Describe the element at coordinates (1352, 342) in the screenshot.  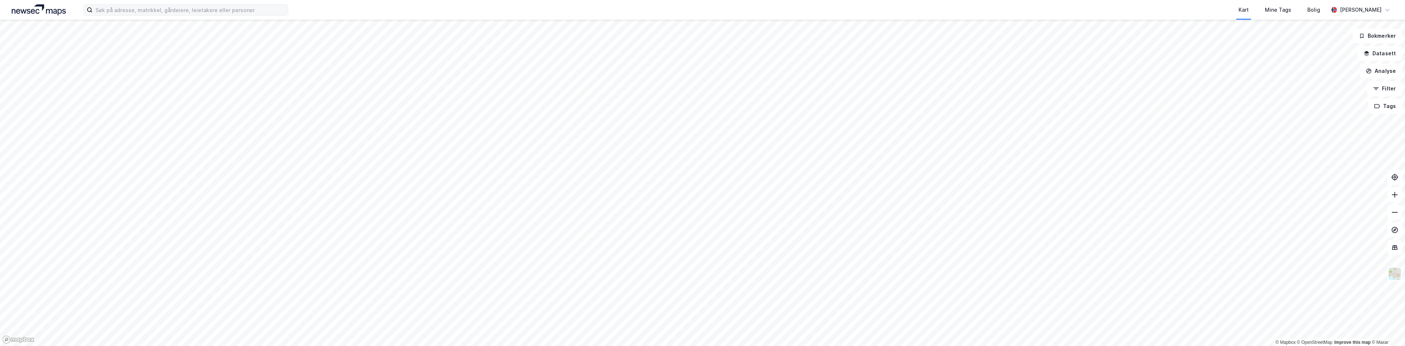
I see `a: Improve this map` at that location.